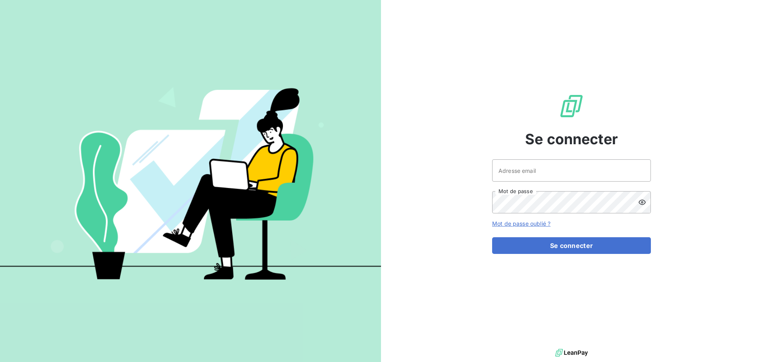  I want to click on span: Se connecter, so click(572, 139).